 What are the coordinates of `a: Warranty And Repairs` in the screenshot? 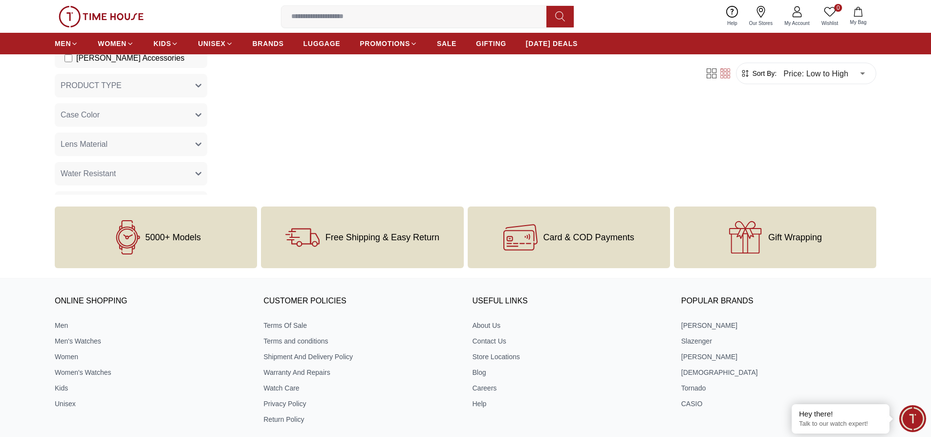 It's located at (361, 372).